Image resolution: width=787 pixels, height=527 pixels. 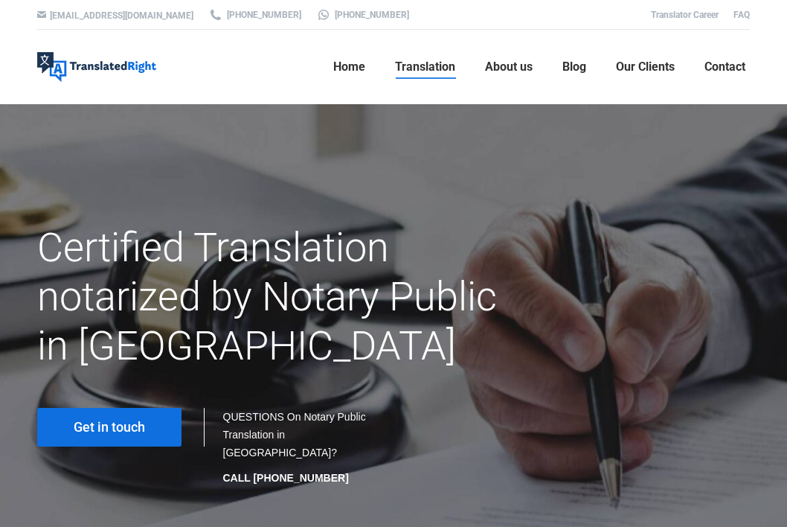 What do you see at coordinates (645, 67) in the screenshot?
I see `span: Our Clients` at bounding box center [645, 67].